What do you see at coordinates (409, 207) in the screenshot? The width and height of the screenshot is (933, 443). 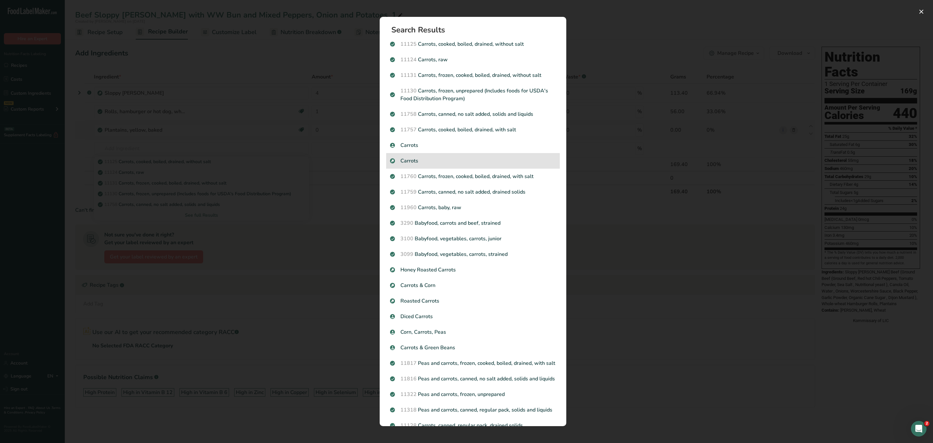 I see `span: 11960` at bounding box center [409, 207].